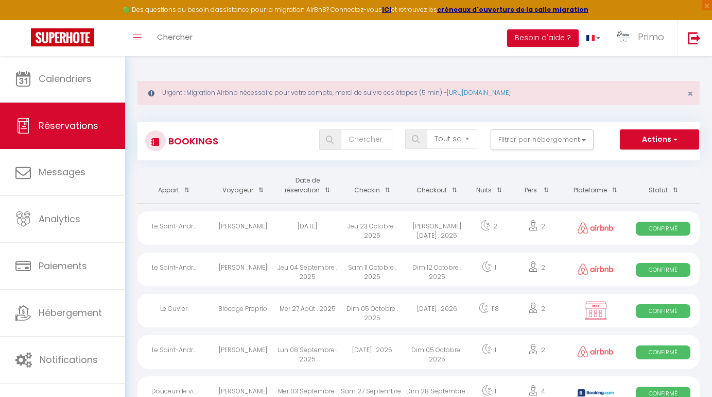 This screenshot has width=712, height=397. I want to click on a: ... Primo, so click(643, 38).